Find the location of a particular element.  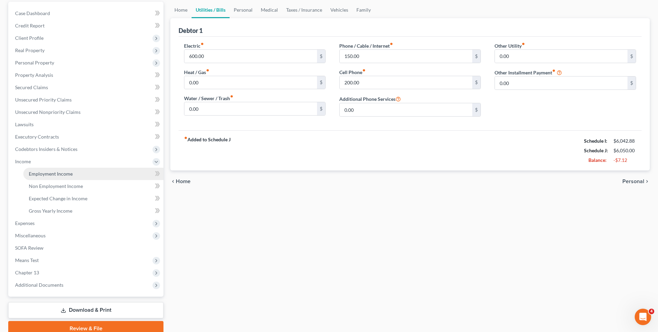

span: Property Analysis is located at coordinates (34, 75).